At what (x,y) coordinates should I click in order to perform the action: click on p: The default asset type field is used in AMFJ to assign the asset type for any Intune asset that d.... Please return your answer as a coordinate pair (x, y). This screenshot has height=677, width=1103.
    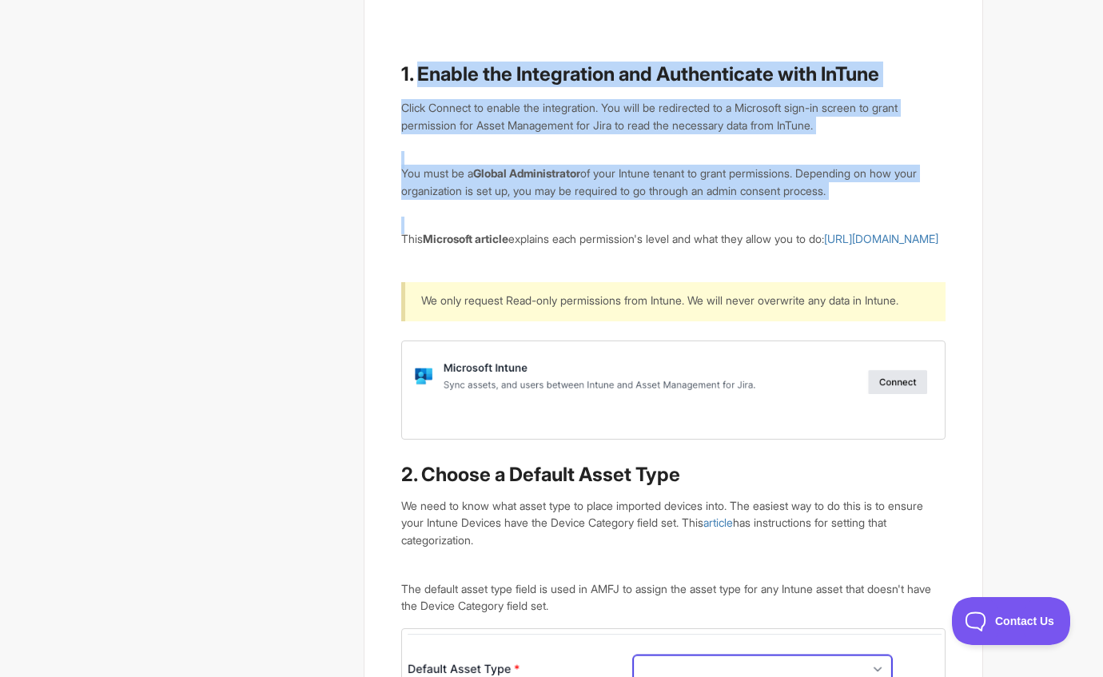
    Looking at the image, I should click on (673, 597).